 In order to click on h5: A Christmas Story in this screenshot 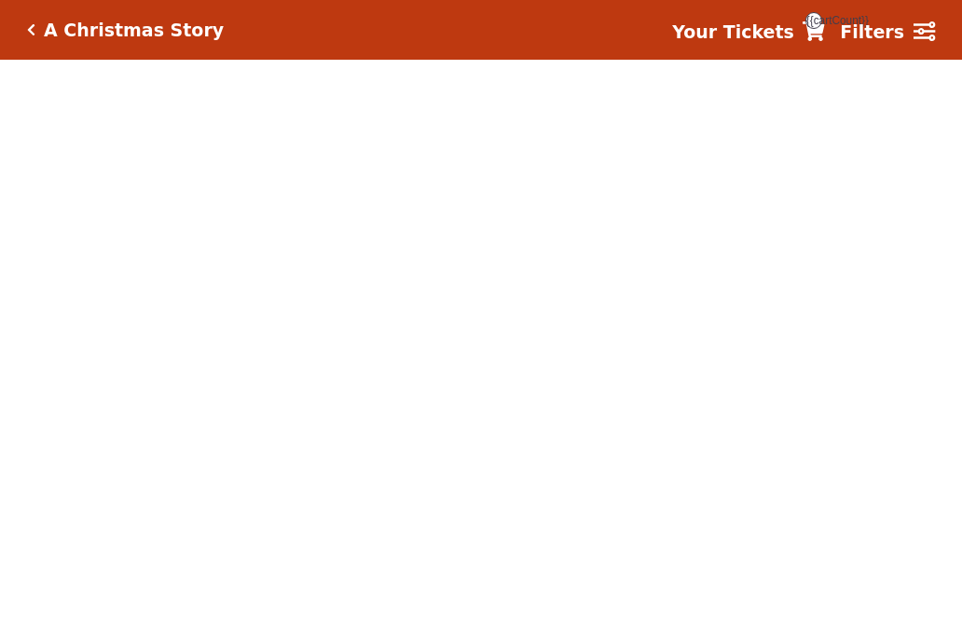, I will do `click(133, 30)`.